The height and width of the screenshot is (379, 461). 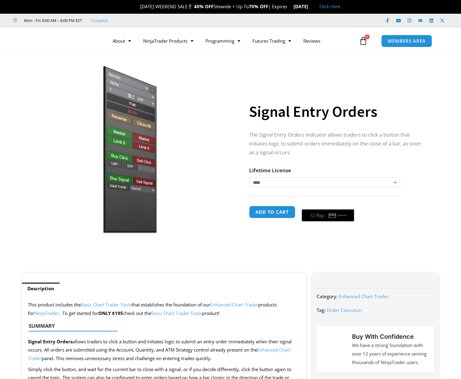 What do you see at coordinates (55, 41) in the screenshot?
I see `img: LogoAI | Affordable Indicators – NinjaTrader` at bounding box center [55, 41].